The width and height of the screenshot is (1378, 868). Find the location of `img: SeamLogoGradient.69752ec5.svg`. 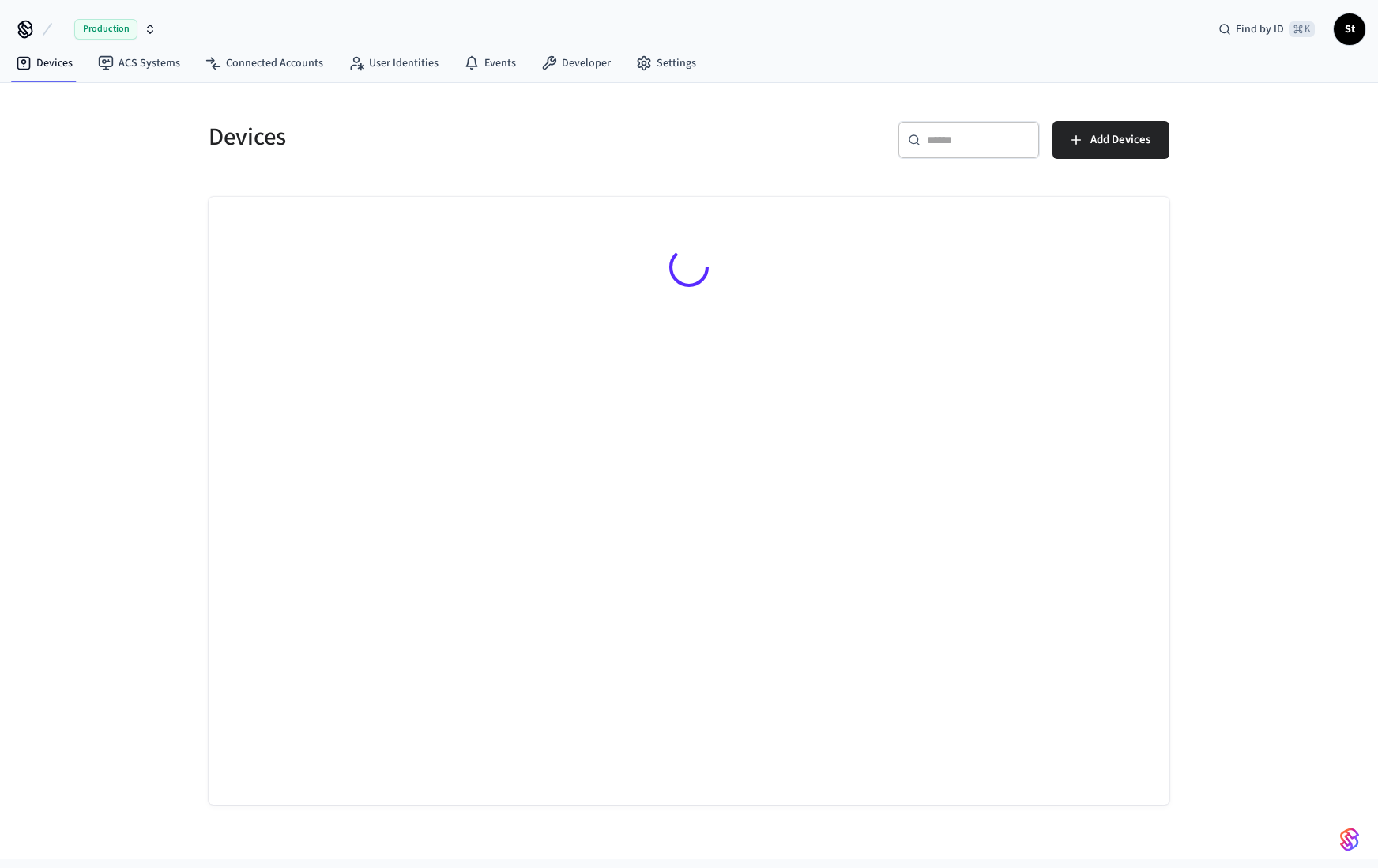

img: SeamLogoGradient.69752ec5.svg is located at coordinates (1349, 839).